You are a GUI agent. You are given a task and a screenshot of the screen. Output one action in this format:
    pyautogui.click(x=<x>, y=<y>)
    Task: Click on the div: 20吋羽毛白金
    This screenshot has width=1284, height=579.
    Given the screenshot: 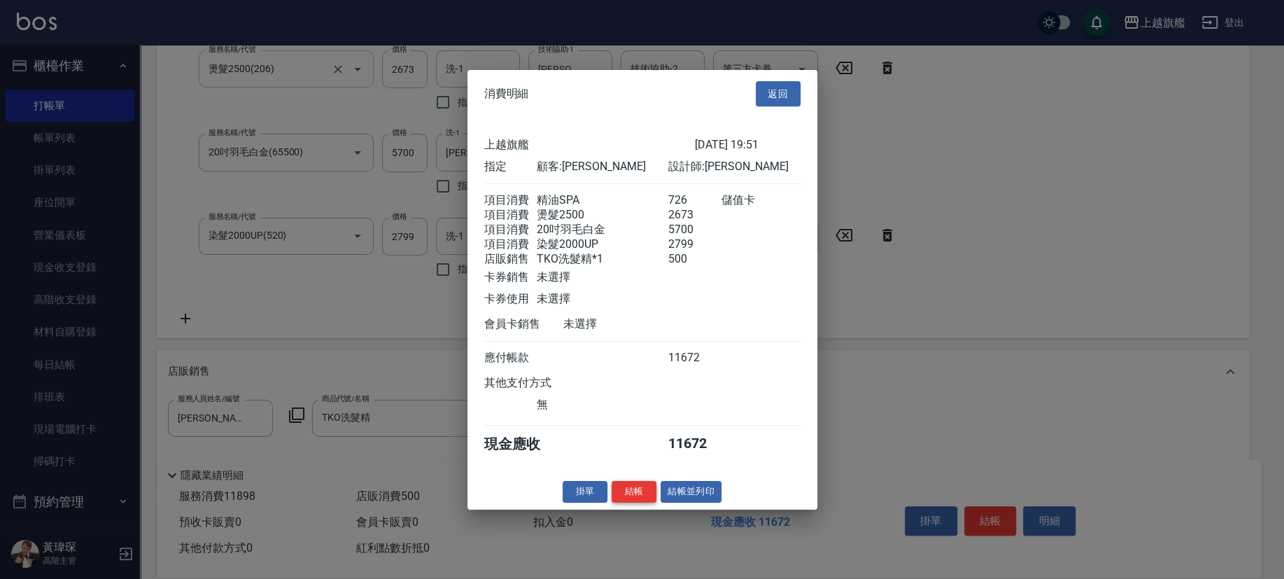 What is the action you would take?
    pyautogui.click(x=603, y=230)
    